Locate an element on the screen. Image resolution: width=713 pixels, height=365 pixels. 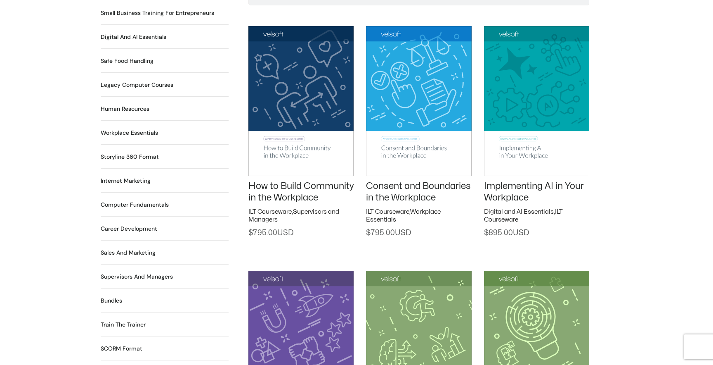
a: Visit product category Bundles is located at coordinates (111, 300).